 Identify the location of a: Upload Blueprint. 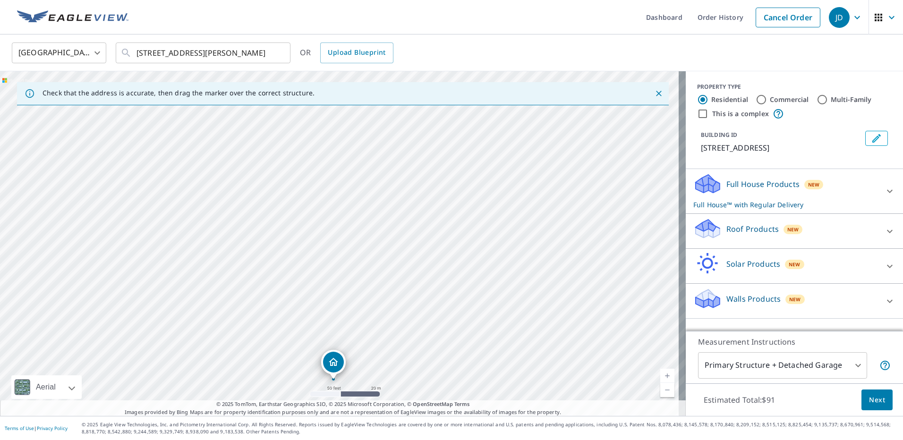
(356, 53).